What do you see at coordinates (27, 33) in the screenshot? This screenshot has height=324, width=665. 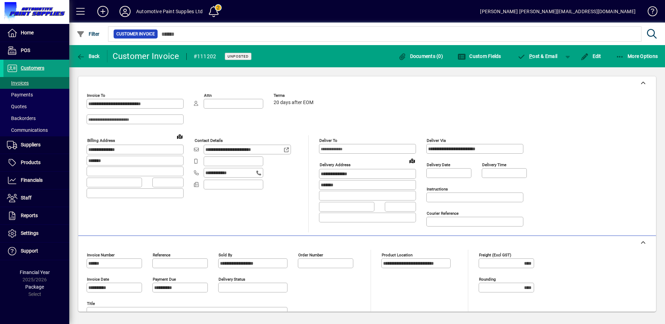 I see `span: Home` at bounding box center [27, 33].